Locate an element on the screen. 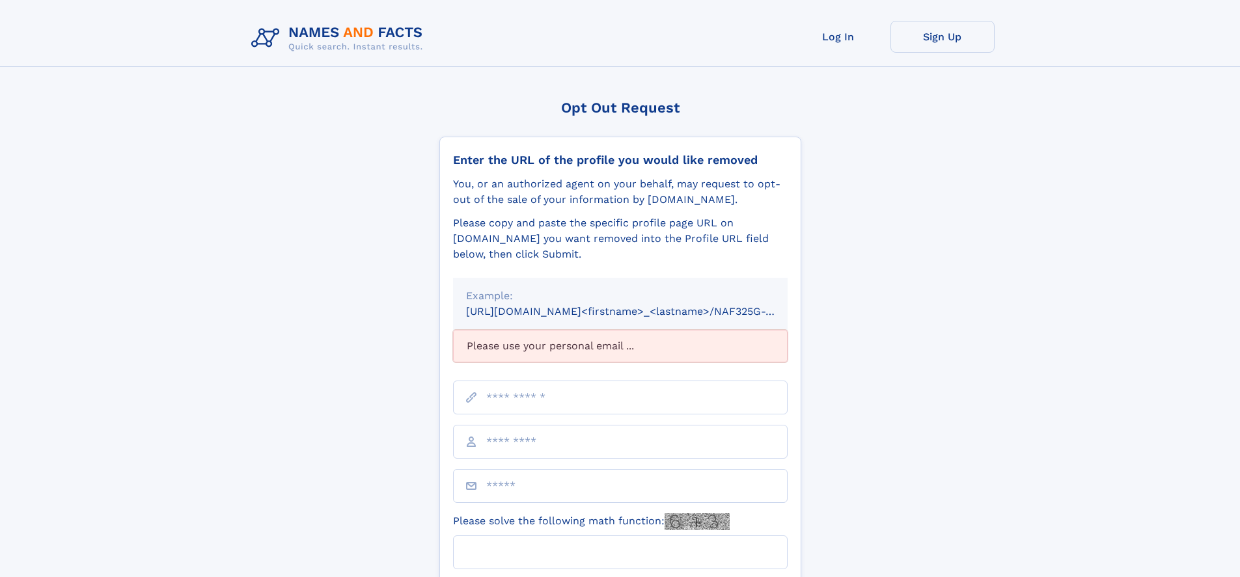  a: Log In is located at coordinates (838, 36).